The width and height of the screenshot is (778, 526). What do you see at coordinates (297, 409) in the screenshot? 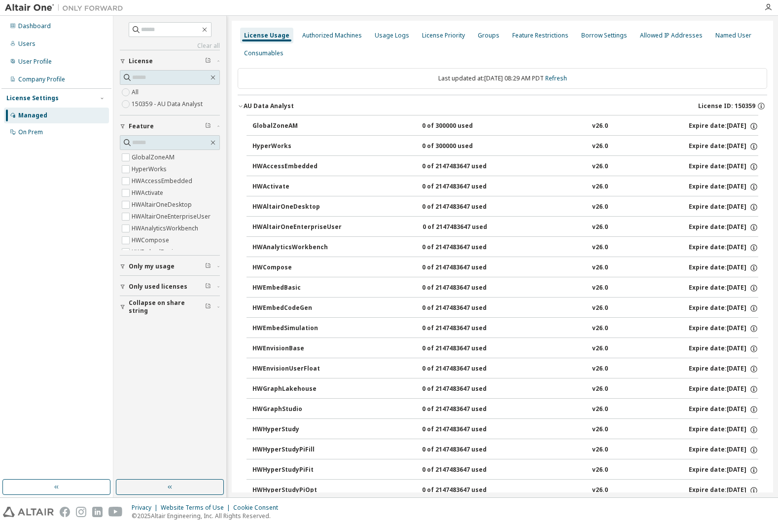
I see `div: HWGraphStudio` at bounding box center [297, 409].